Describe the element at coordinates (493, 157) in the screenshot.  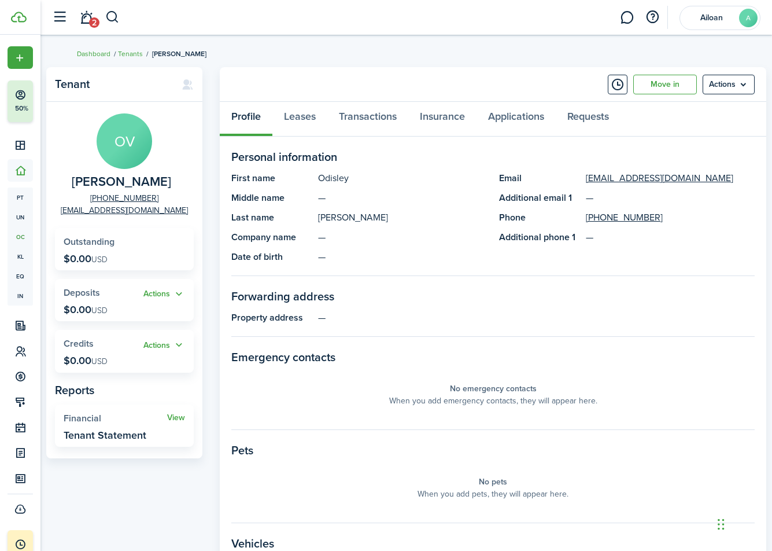
I see `panel-main-section-title: Personal information` at that location.